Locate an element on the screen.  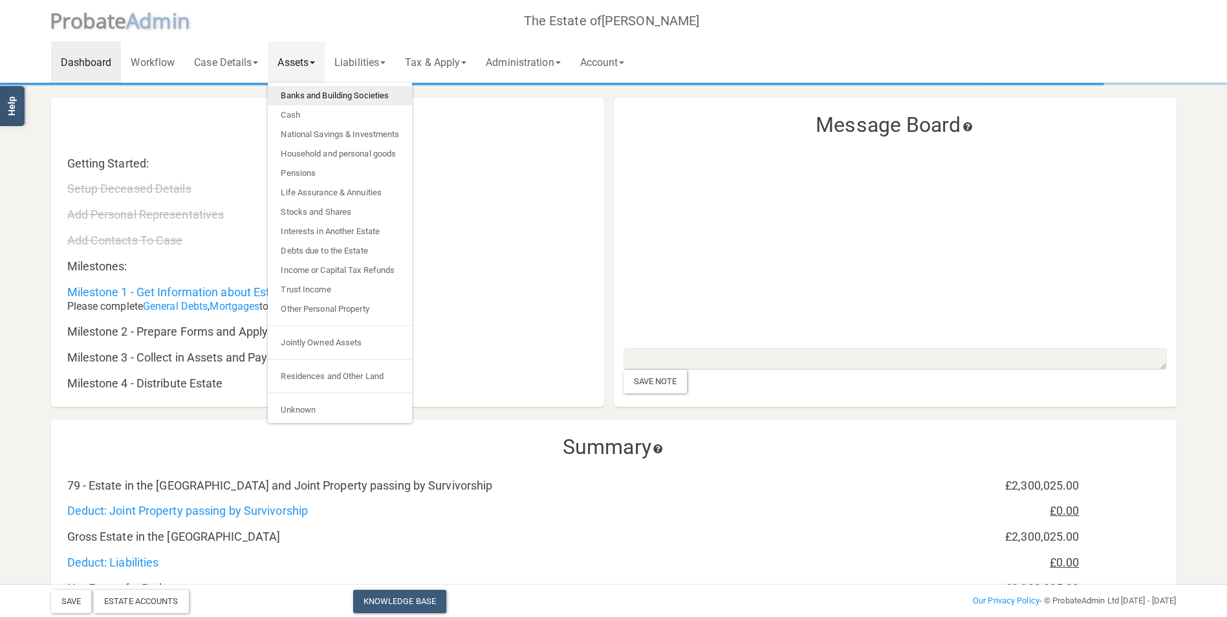
a: National Savings & Investments is located at coordinates (340, 135).